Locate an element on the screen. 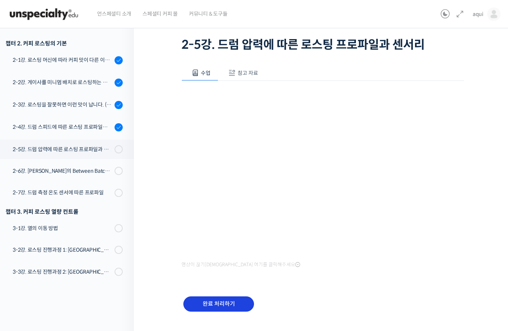 This screenshot has height=331, width=508. div: 2-7강. 드럼 측정 온도 센서에 따른 프로파일 is located at coordinates (63, 192).